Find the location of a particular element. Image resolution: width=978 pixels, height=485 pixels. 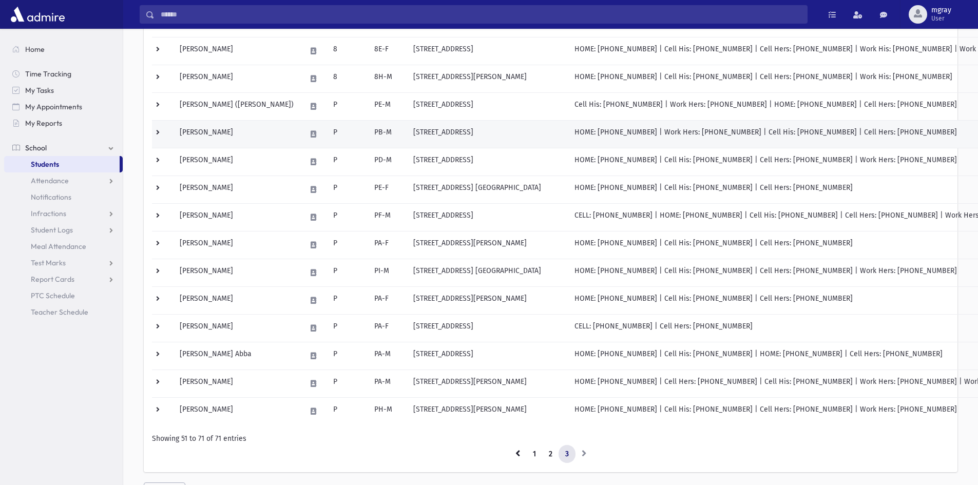

a: Meal Attendance is located at coordinates (63, 246).